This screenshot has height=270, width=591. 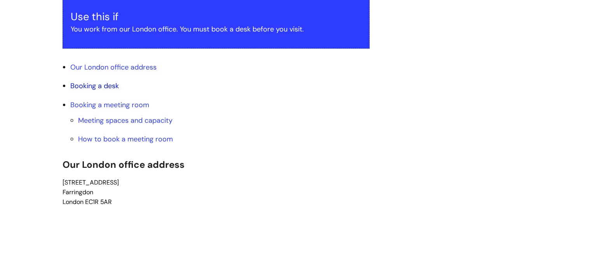 I want to click on a: Our London office address, so click(x=114, y=67).